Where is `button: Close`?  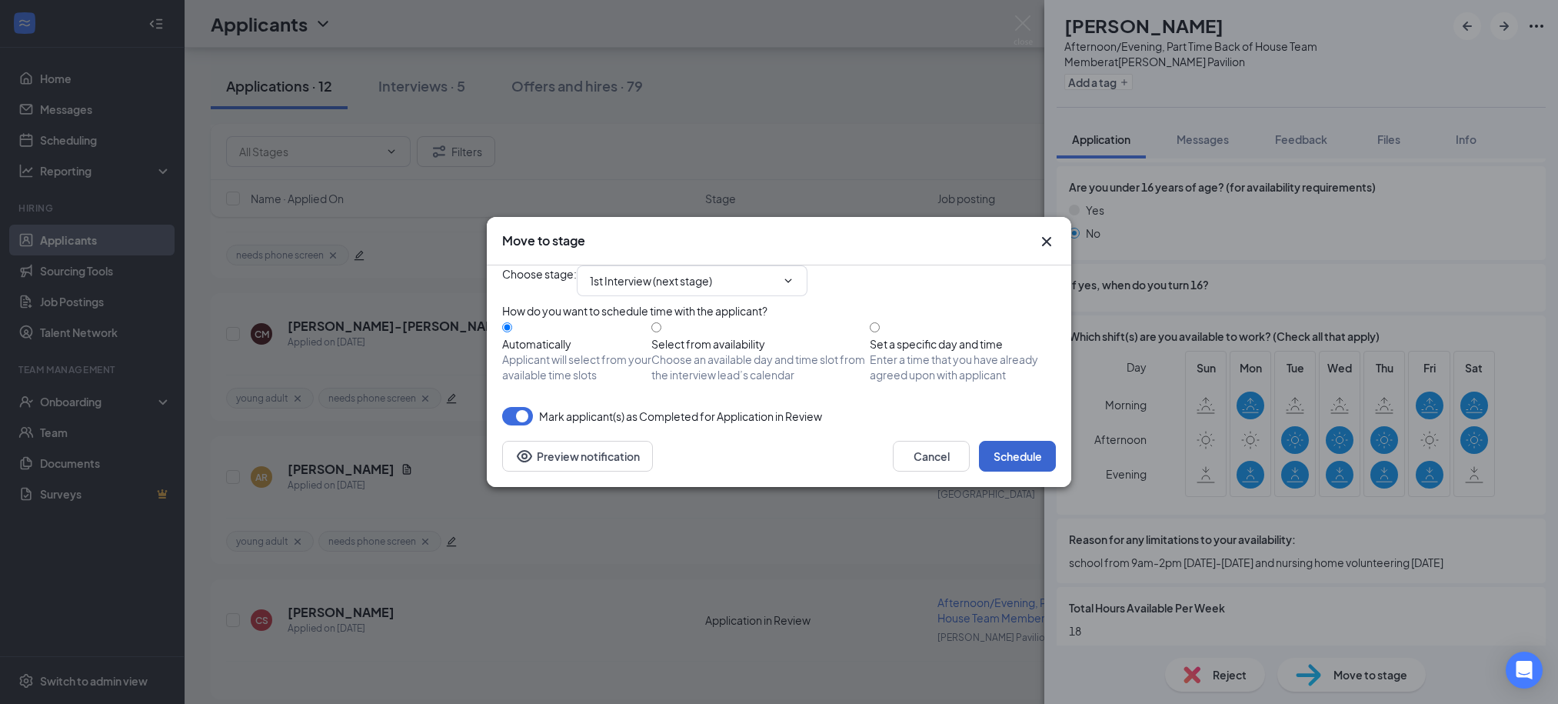
button: Close is located at coordinates (1047, 241).